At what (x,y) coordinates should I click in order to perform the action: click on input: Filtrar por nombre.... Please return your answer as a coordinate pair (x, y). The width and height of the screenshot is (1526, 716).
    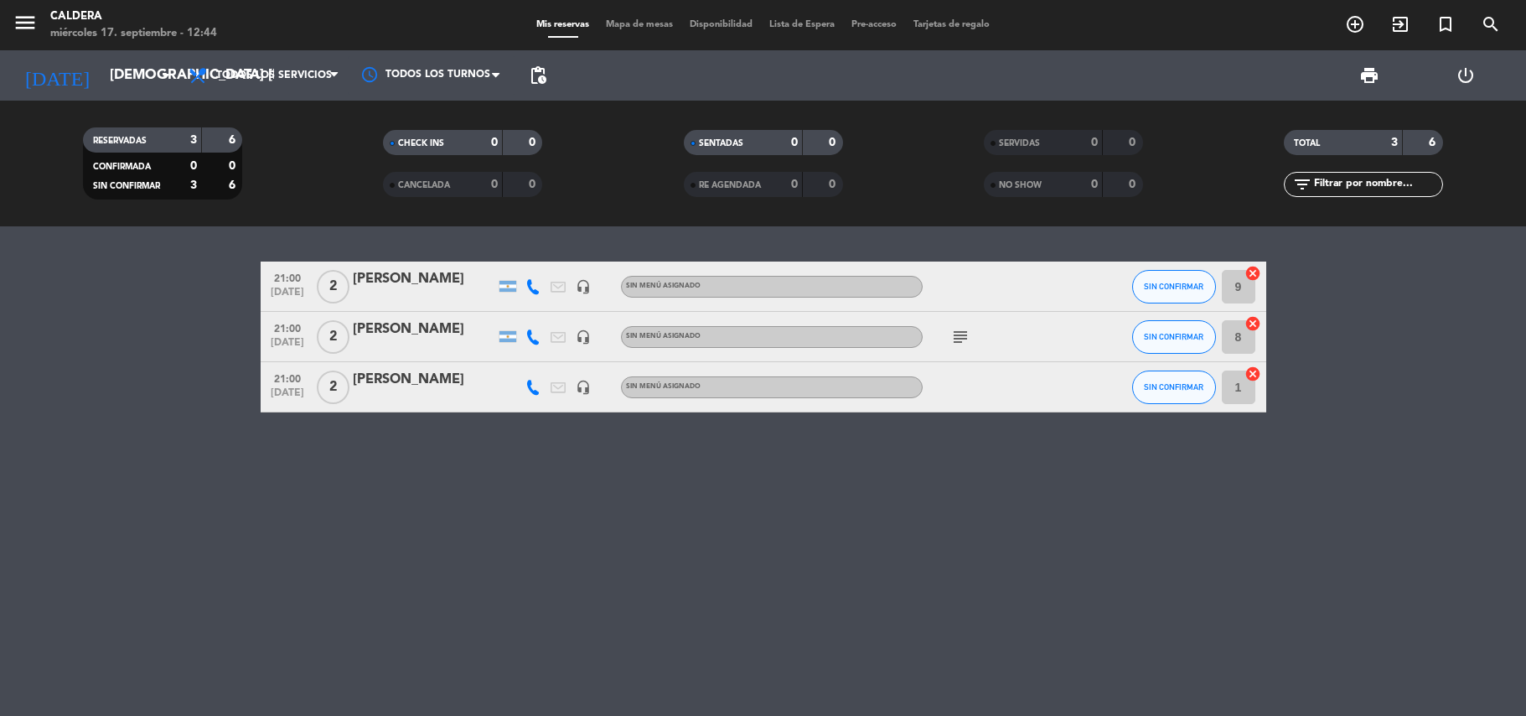
    Looking at the image, I should click on (1377, 184).